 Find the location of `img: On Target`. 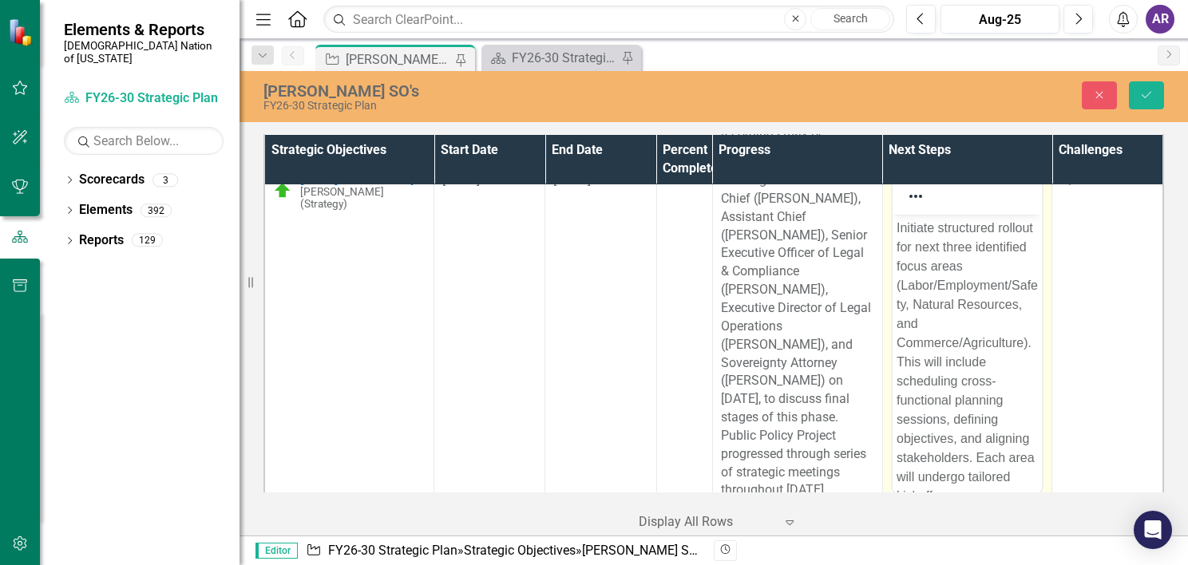

img: On Target is located at coordinates (283, 191).